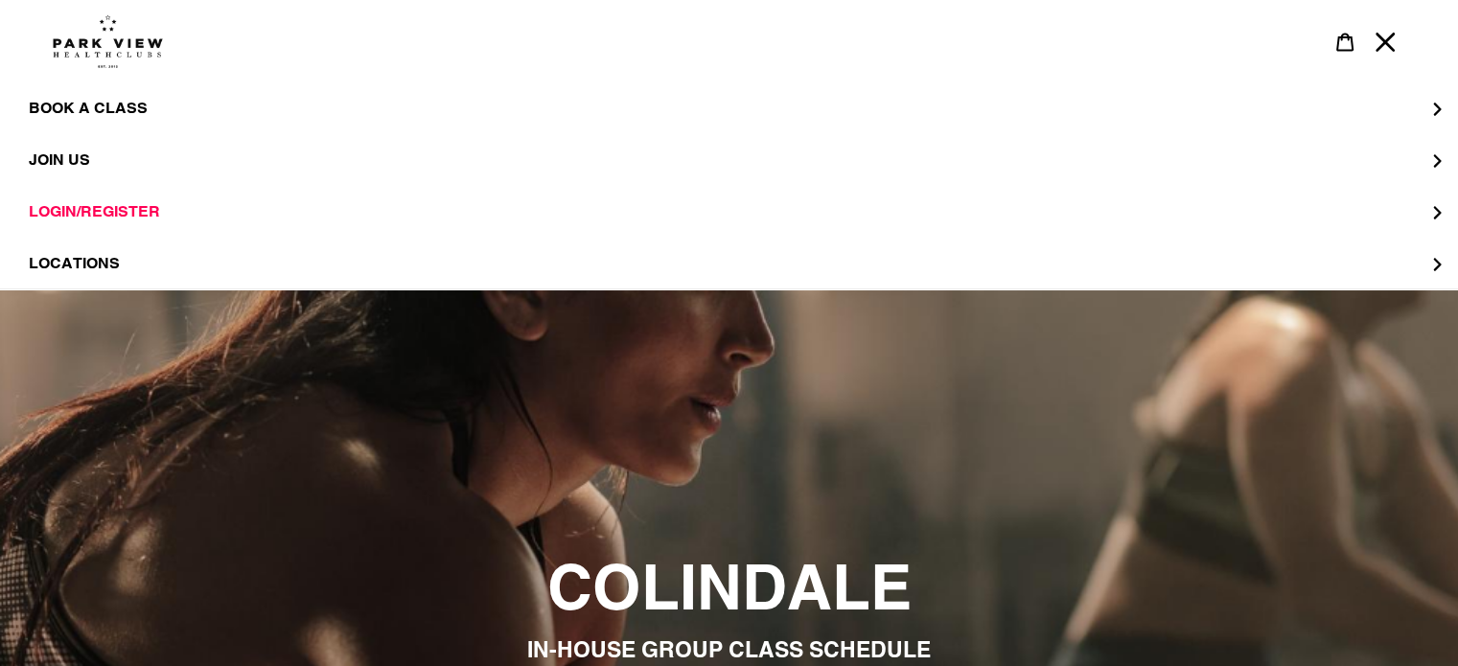  I want to click on button: Menu, so click(1386, 41).